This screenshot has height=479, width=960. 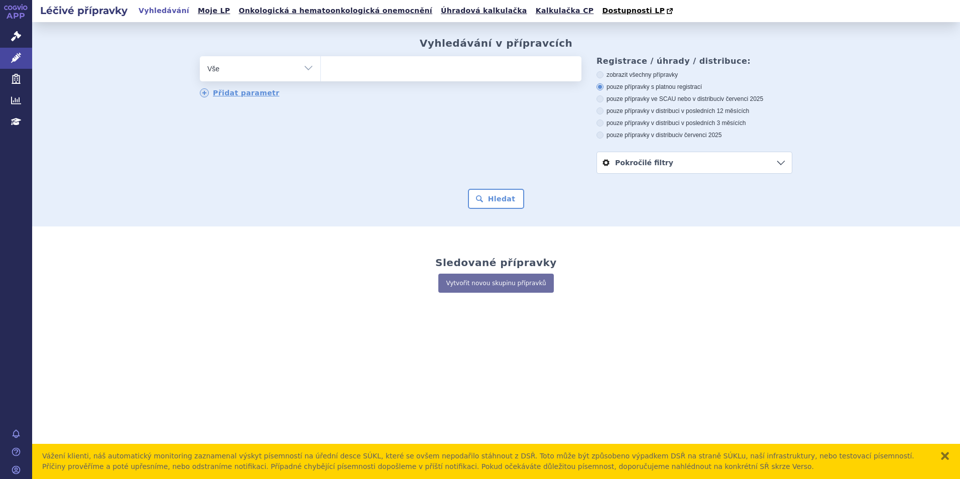 What do you see at coordinates (638, 11) in the screenshot?
I see `a: Dostupnosti LP` at bounding box center [638, 11].